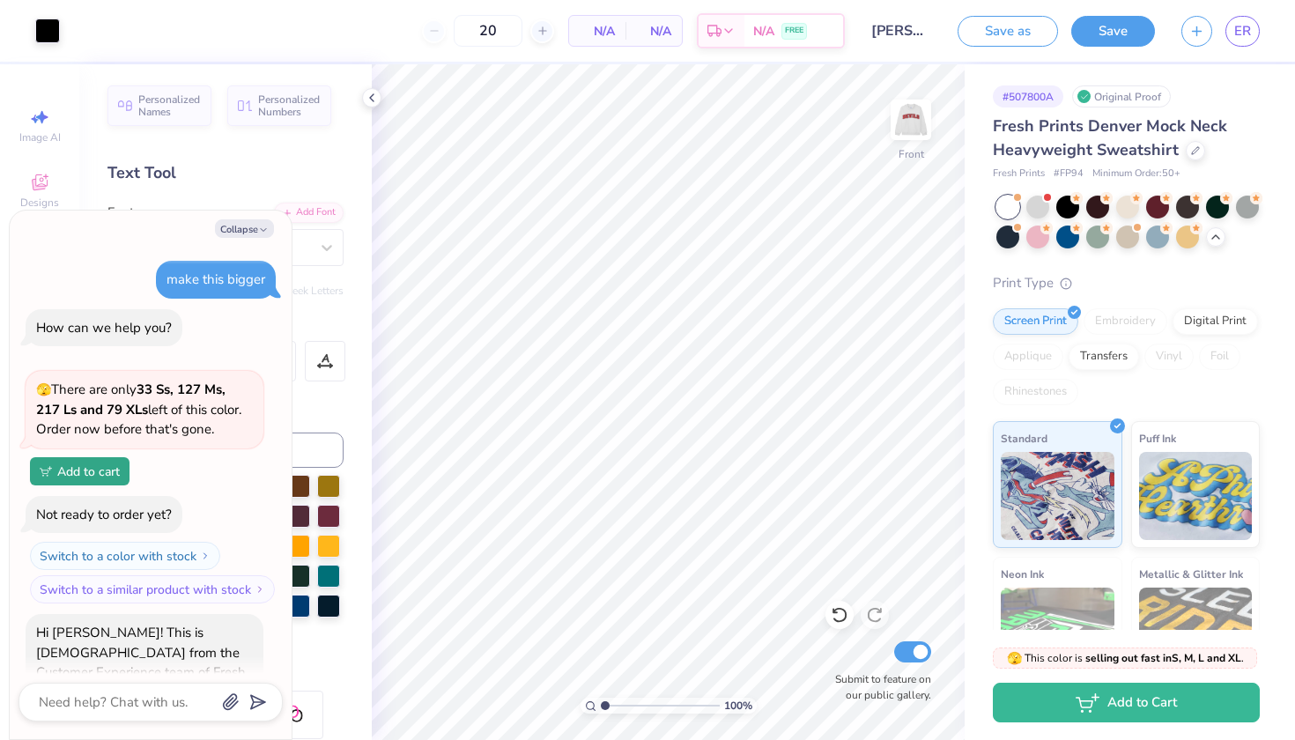 This screenshot has height=740, width=1295. I want to click on div: Original Proof, so click(1121, 96).